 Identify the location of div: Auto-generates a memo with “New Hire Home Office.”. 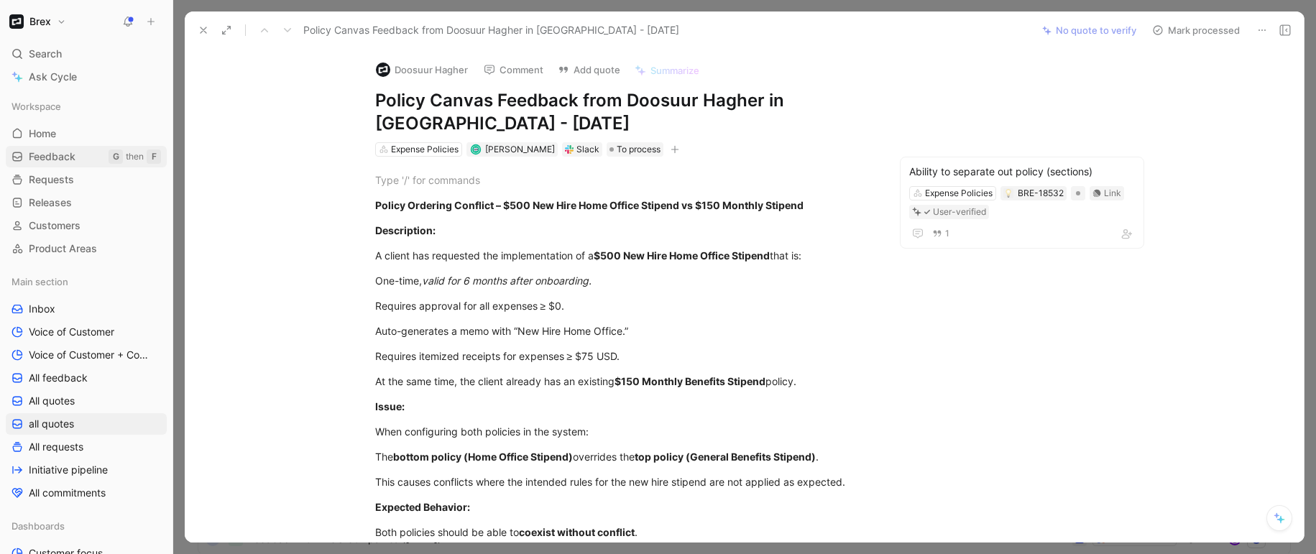
(624, 331).